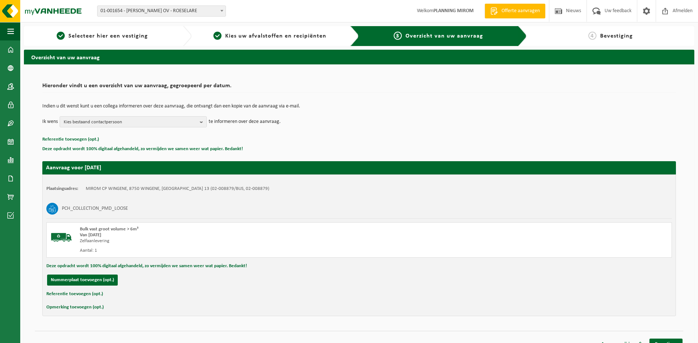  I want to click on span: 2, so click(217, 36).